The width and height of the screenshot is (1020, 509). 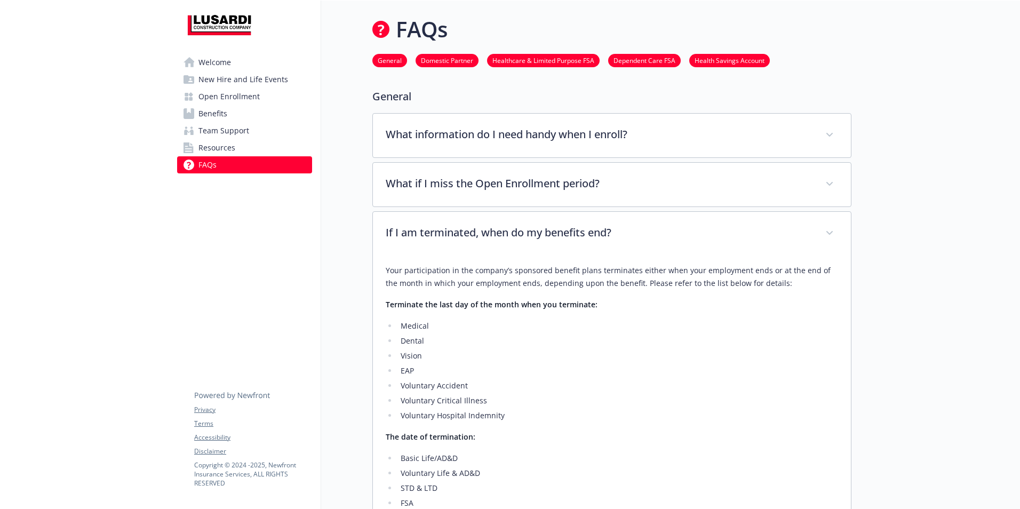 I want to click on h1: FAQs, so click(x=421, y=29).